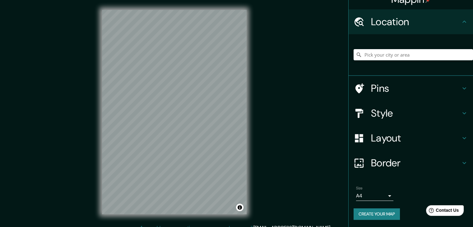  Describe the element at coordinates (411, 138) in the screenshot. I see `div: Layout` at that location.